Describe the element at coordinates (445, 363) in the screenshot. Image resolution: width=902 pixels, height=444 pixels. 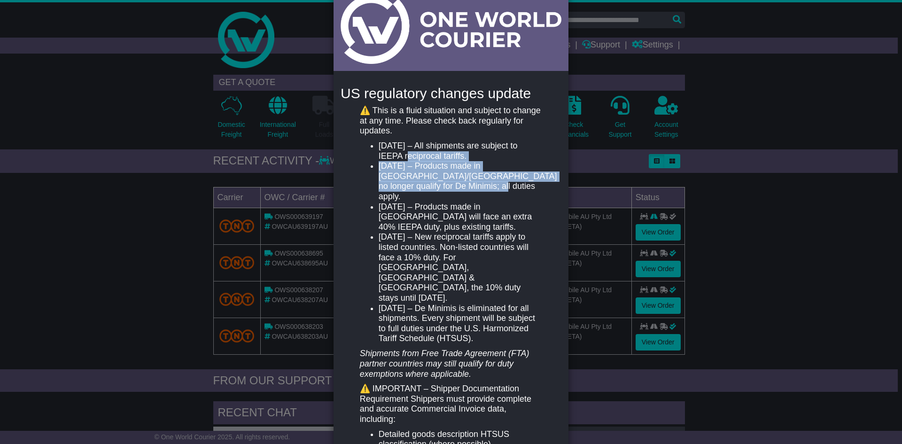
I see `em: Shipments from Free Trade Agreement (FTA) partner countries may still qualify for duty exemptions...` at that location.